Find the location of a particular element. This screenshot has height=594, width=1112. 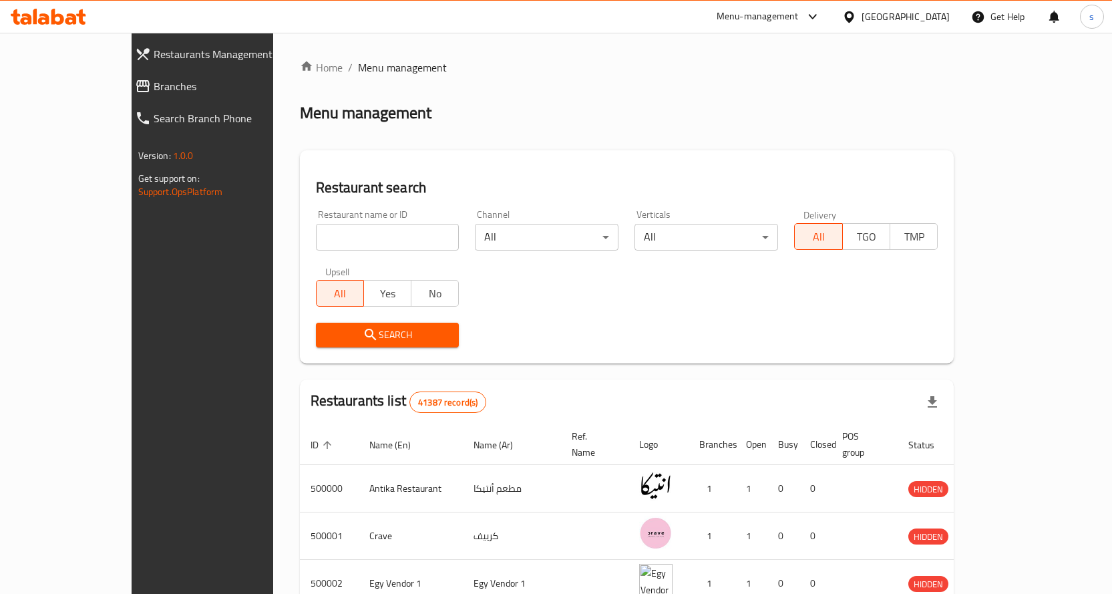

input: Search for restaurant name or ID.. is located at coordinates (387, 237).